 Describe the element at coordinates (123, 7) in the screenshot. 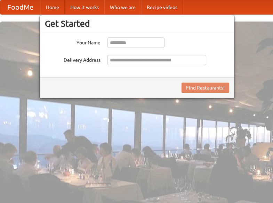

I see `a: Who we are` at that location.